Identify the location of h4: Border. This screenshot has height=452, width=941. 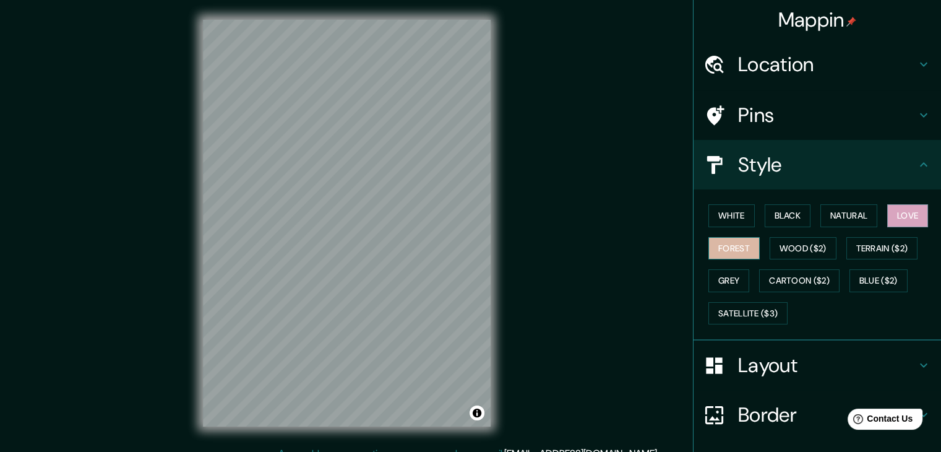
(827, 415).